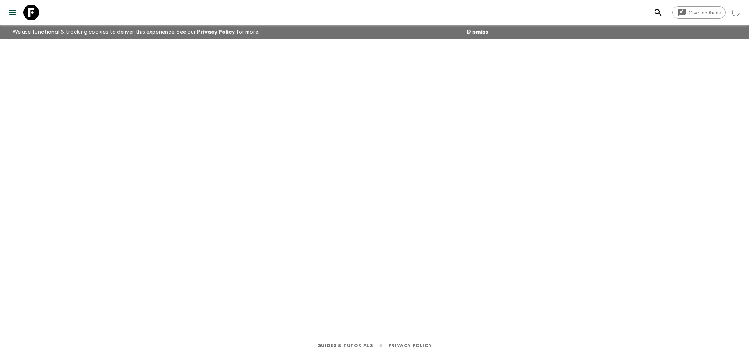 This screenshot has width=749, height=356. Describe the element at coordinates (345, 345) in the screenshot. I see `a: Guides & Tutorials` at that location.